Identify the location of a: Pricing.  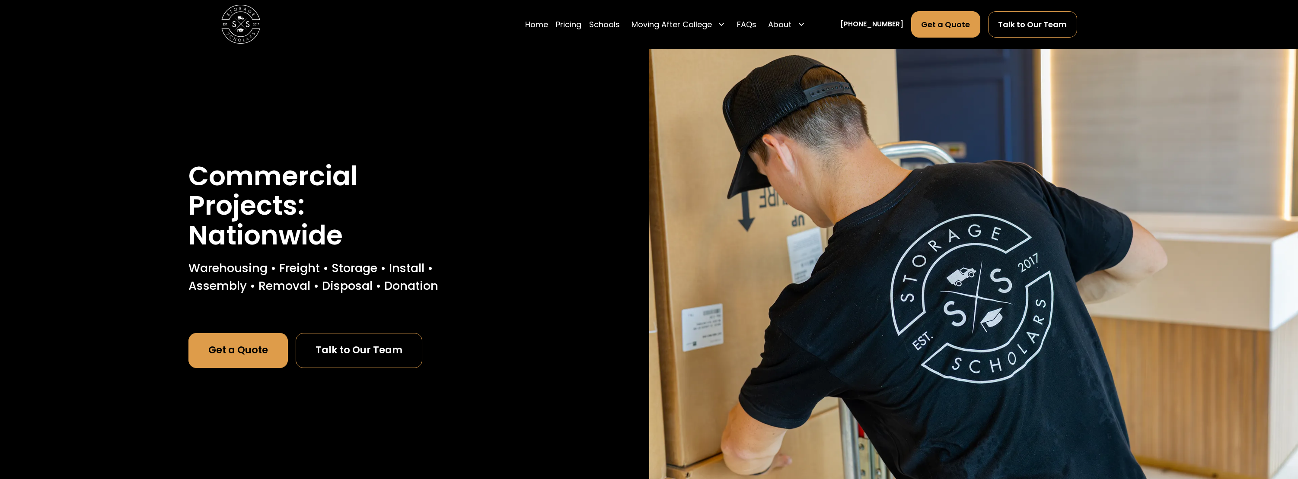
(569, 24).